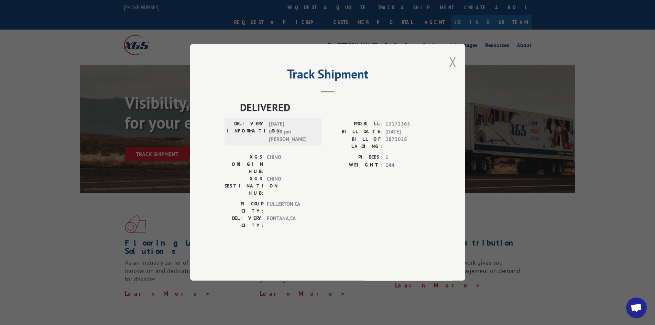 Image resolution: width=655 pixels, height=325 pixels. What do you see at coordinates (244, 222) in the screenshot?
I see `label: DELIVERY CITY:` at bounding box center [244, 222].